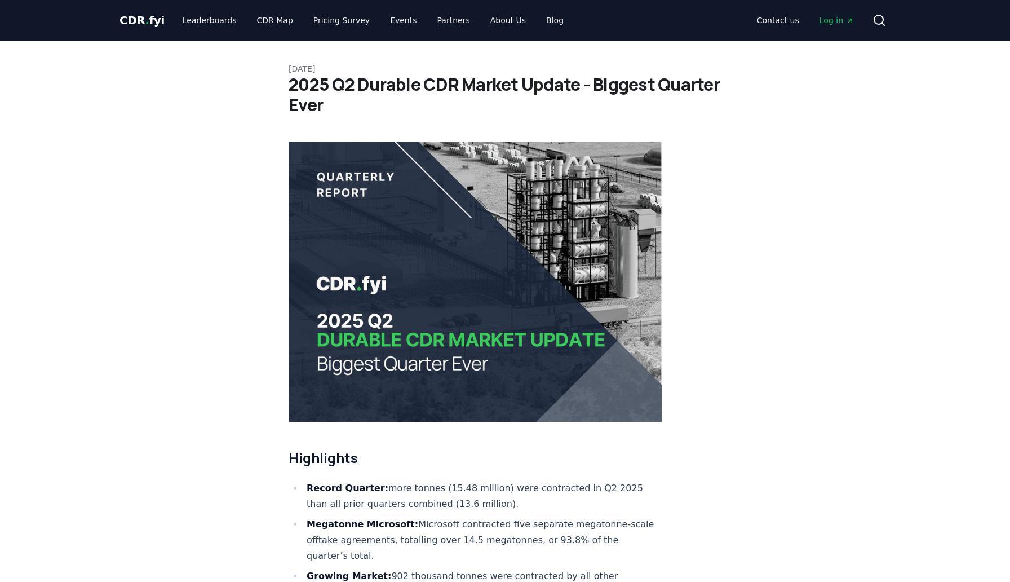 This screenshot has width=1010, height=582. I want to click on strong: Record Quarter:, so click(347, 488).